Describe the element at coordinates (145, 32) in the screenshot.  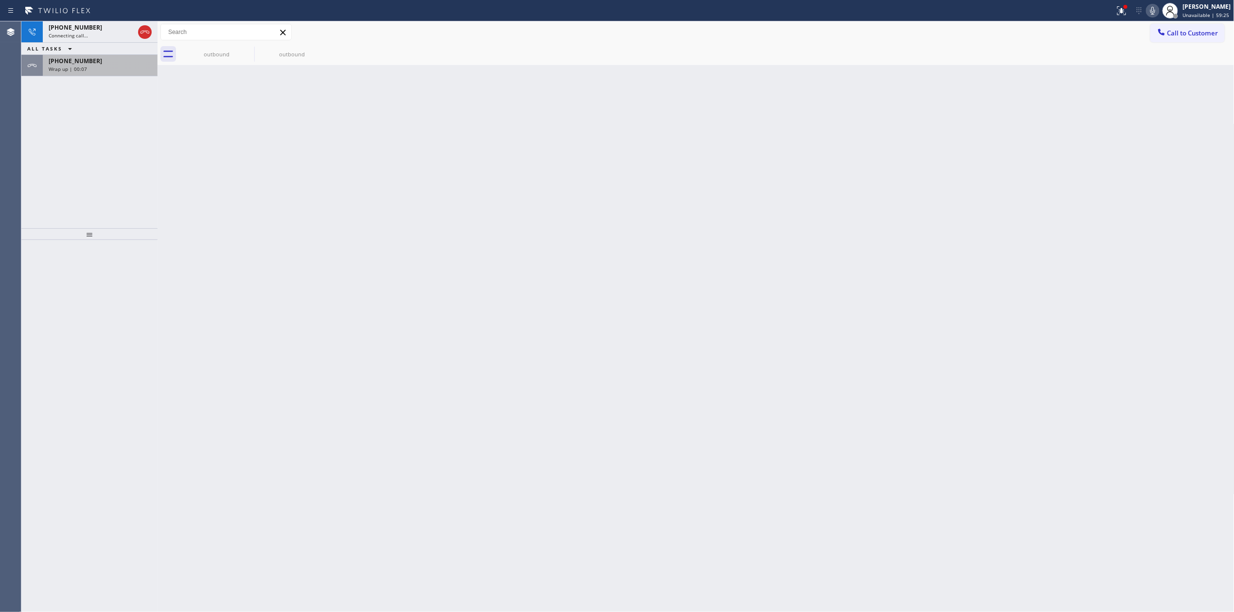
I see `button: Hang up` at that location.